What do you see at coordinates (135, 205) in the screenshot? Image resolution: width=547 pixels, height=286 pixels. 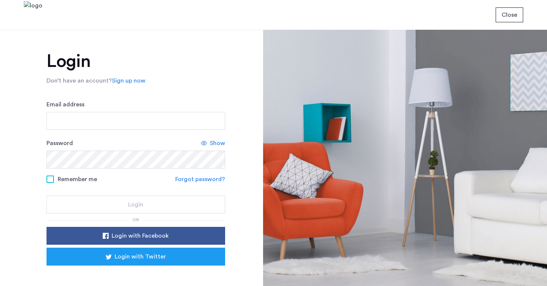 I see `span: Login` at bounding box center [135, 205].